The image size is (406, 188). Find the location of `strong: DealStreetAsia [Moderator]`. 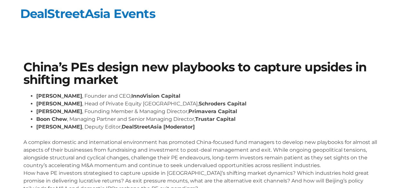

strong: DealStreetAsia [Moderator] is located at coordinates (158, 126).